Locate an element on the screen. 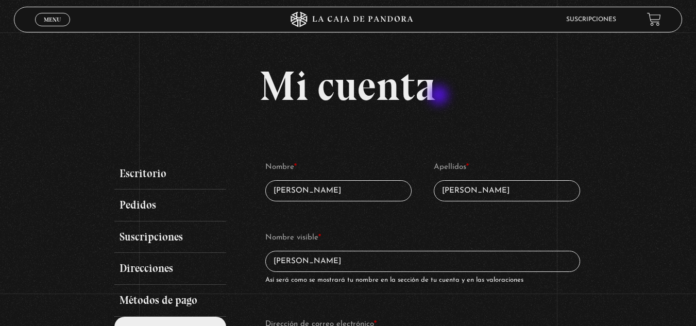 This screenshot has width=696, height=326. span: Menu is located at coordinates (52, 20).